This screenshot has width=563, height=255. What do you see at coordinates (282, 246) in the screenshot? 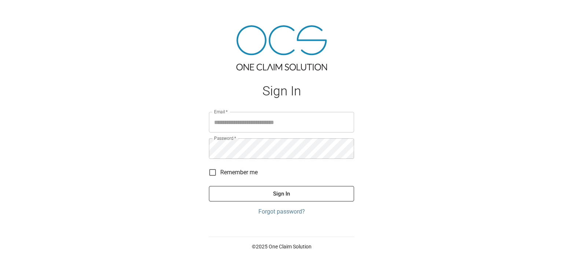
I see `p: © 2025 One Claim Solution` at bounding box center [282, 246].